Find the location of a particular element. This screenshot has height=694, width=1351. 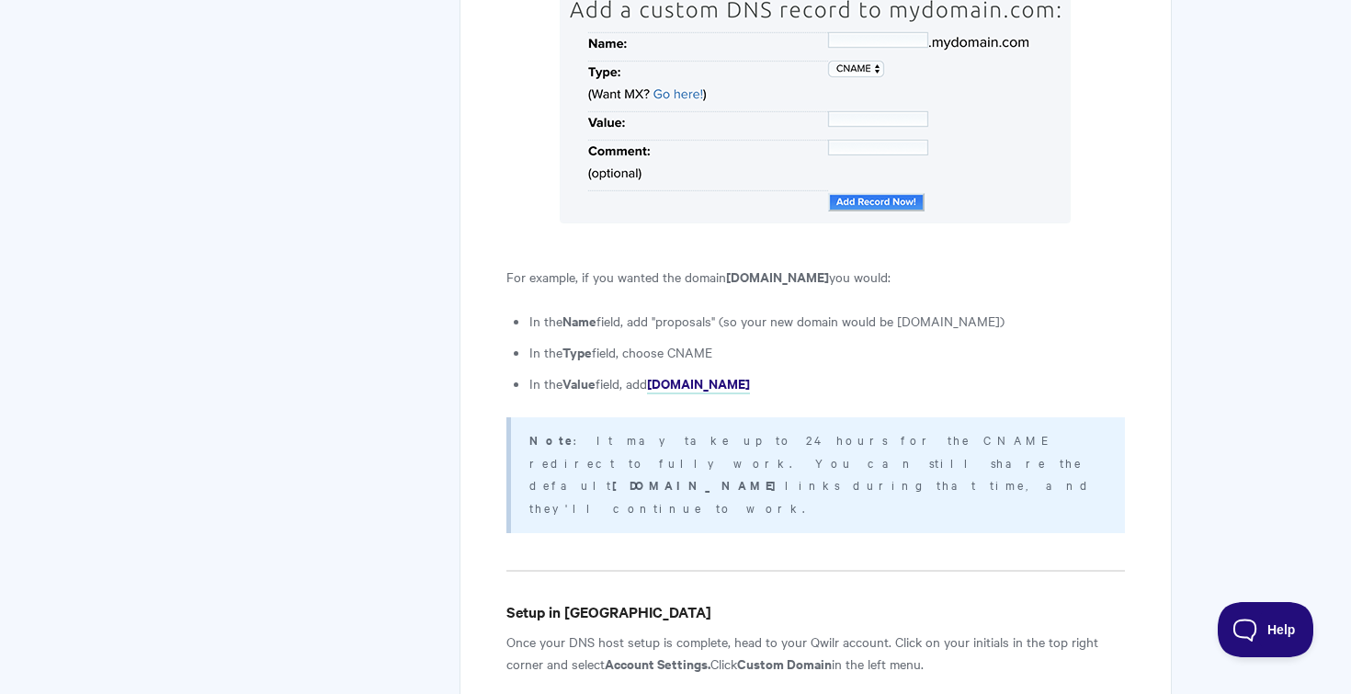

strong: Note is located at coordinates (551, 439).